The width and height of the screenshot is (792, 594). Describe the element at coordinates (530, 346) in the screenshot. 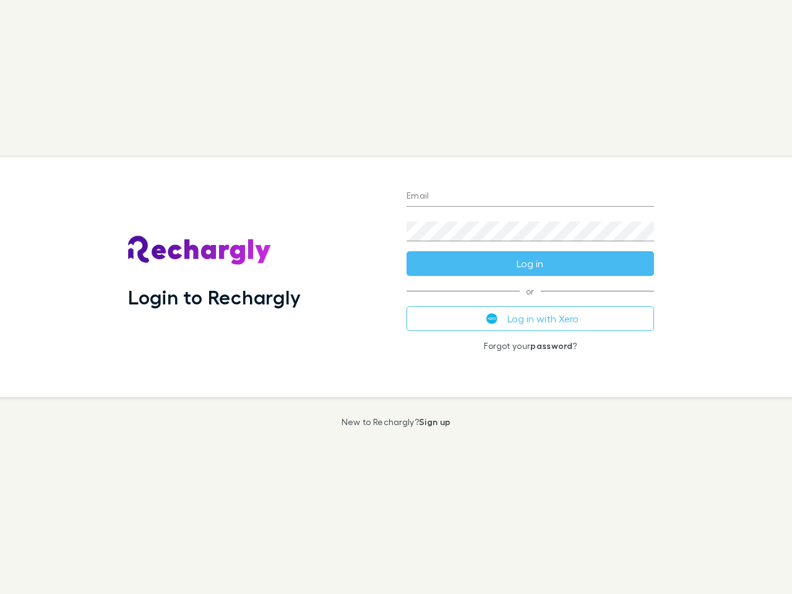

I see `p: Forgot your ?` at that location.